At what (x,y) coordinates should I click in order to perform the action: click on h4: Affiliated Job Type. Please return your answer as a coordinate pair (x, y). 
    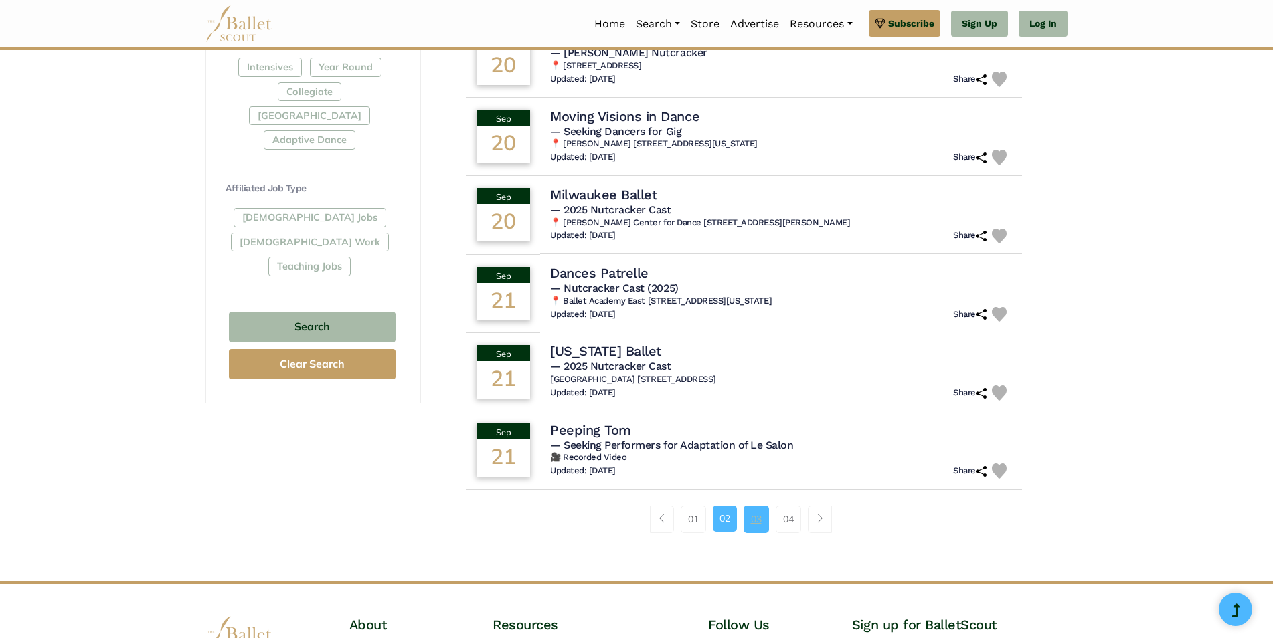
    Looking at the image, I should click on (312, 189).